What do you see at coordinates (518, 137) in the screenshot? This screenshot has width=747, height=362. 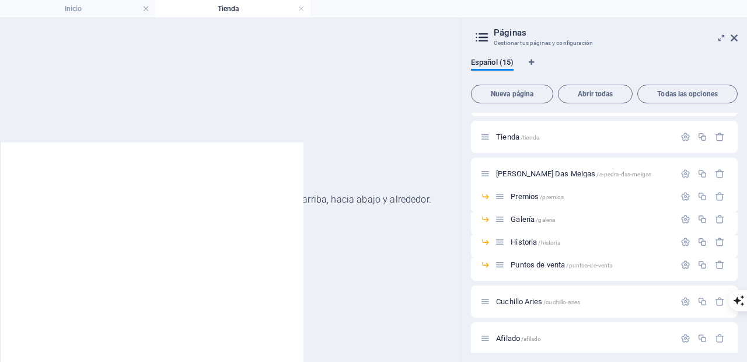 I see `span: Tienda` at bounding box center [518, 137].